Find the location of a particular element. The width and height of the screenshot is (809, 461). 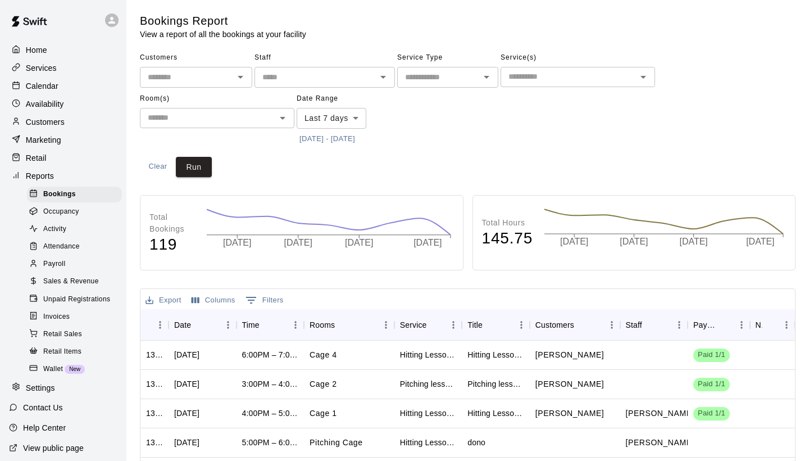

a: Invoices is located at coordinates (76, 316).